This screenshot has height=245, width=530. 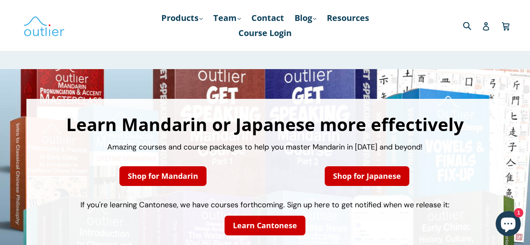 I want to click on input: Search, so click(x=472, y=25).